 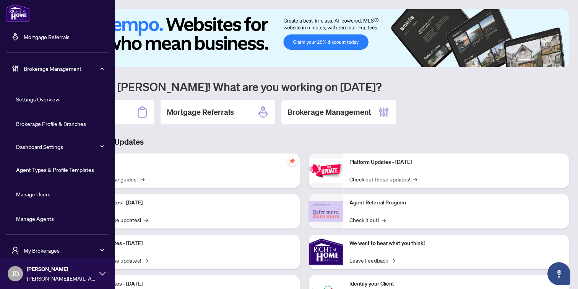 I want to click on a: Manage Agents, so click(x=35, y=218).